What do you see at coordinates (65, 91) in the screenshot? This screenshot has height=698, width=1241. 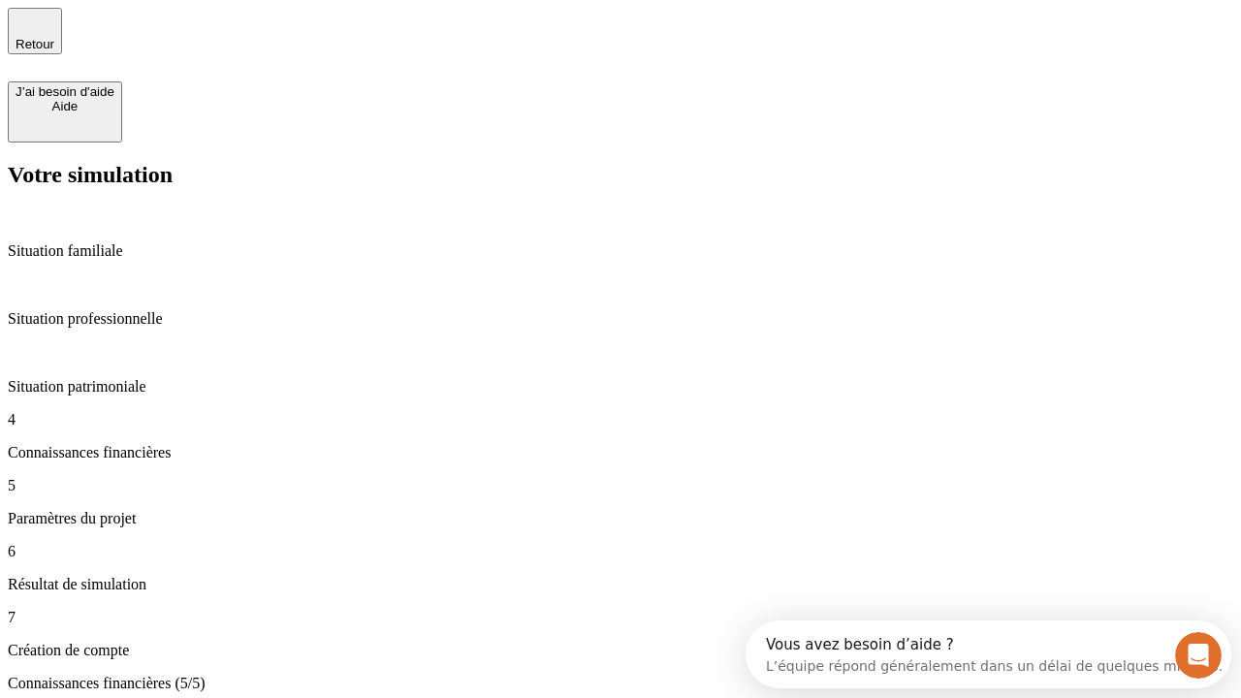 I see `div: J’ai besoin d'aide` at bounding box center [65, 91].